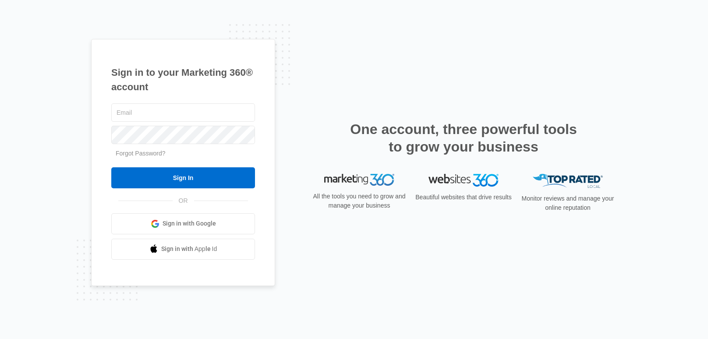 The width and height of the screenshot is (708, 339). I want to click on input: Email, so click(183, 113).